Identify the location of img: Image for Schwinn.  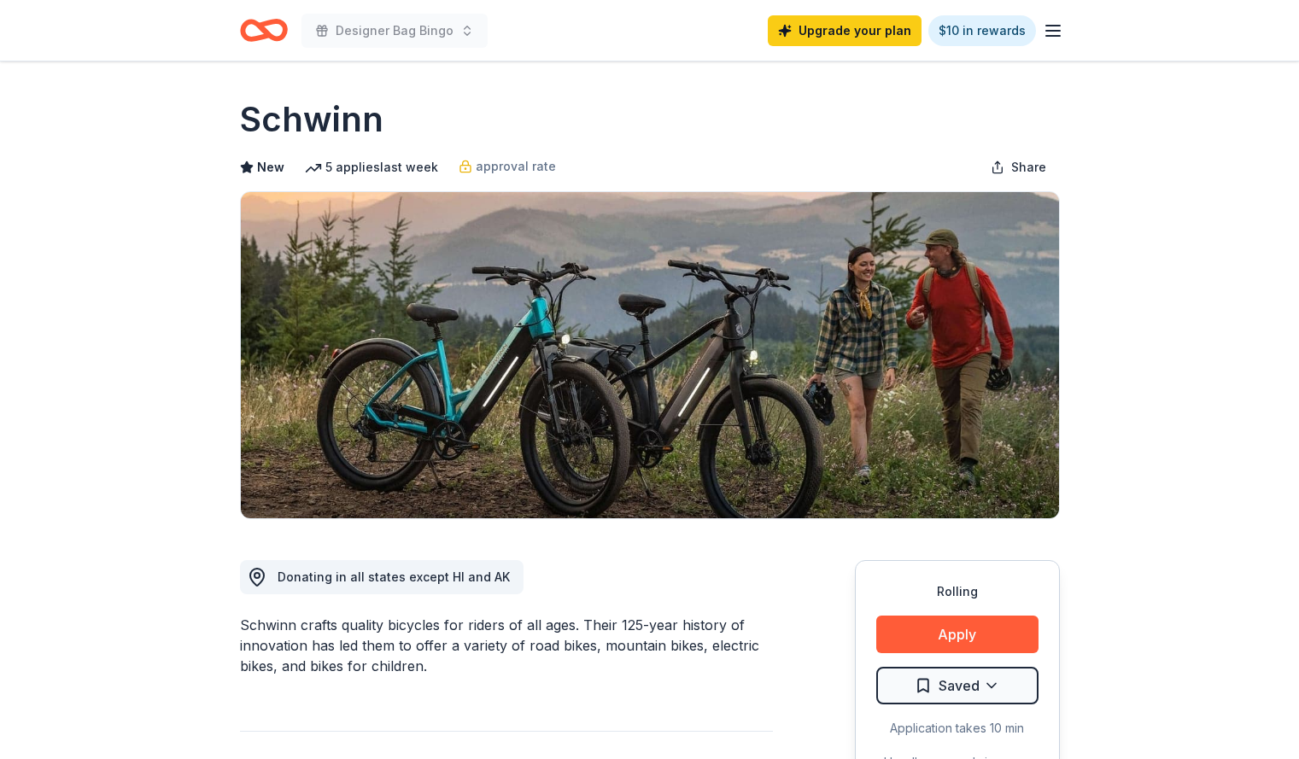
(650, 355).